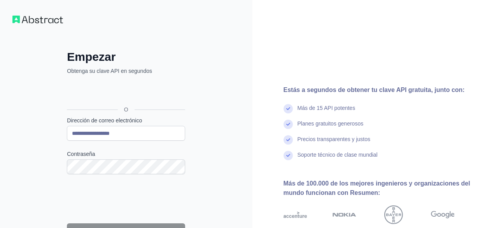 This screenshot has height=228, width=492. What do you see at coordinates (331, 123) in the screenshot?
I see `font: Planes gratuitos generosos` at bounding box center [331, 123].